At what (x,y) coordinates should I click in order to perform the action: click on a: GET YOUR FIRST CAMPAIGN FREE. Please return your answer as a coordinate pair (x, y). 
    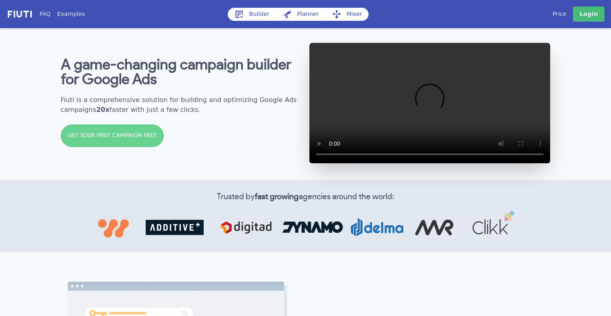
    Looking at the image, I should click on (112, 135).